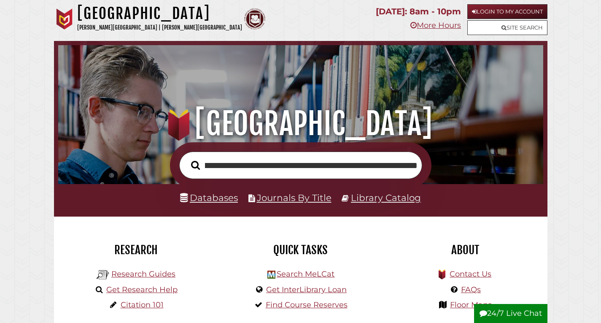 The height and width of the screenshot is (323, 601). I want to click on i: Search, so click(195, 165).